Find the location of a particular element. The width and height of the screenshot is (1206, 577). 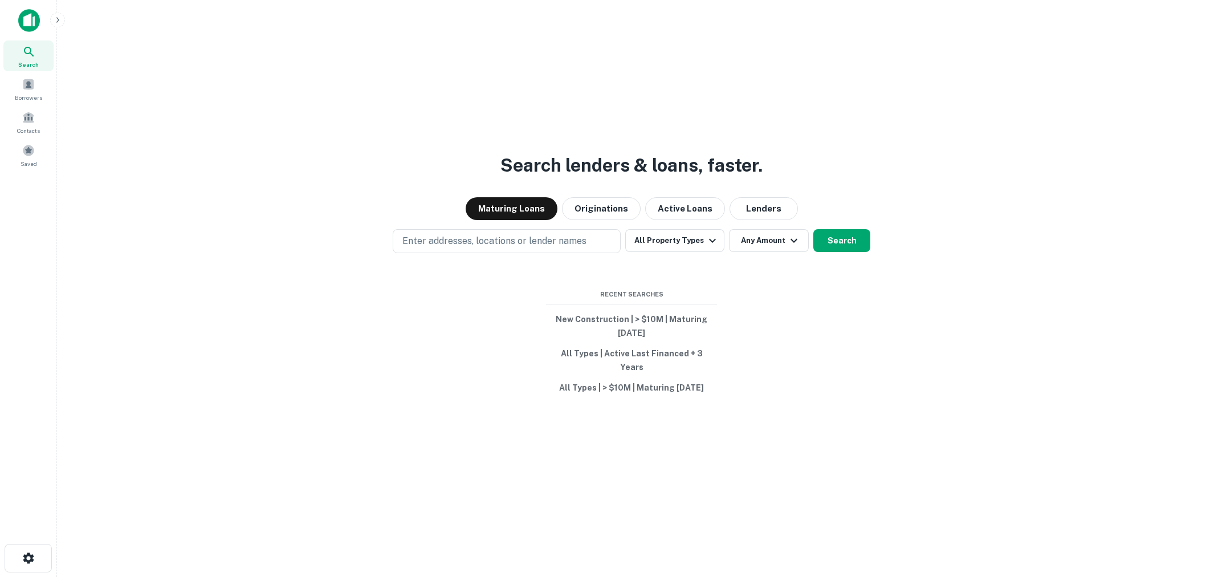

span: Recent Searches is located at coordinates (632, 294).